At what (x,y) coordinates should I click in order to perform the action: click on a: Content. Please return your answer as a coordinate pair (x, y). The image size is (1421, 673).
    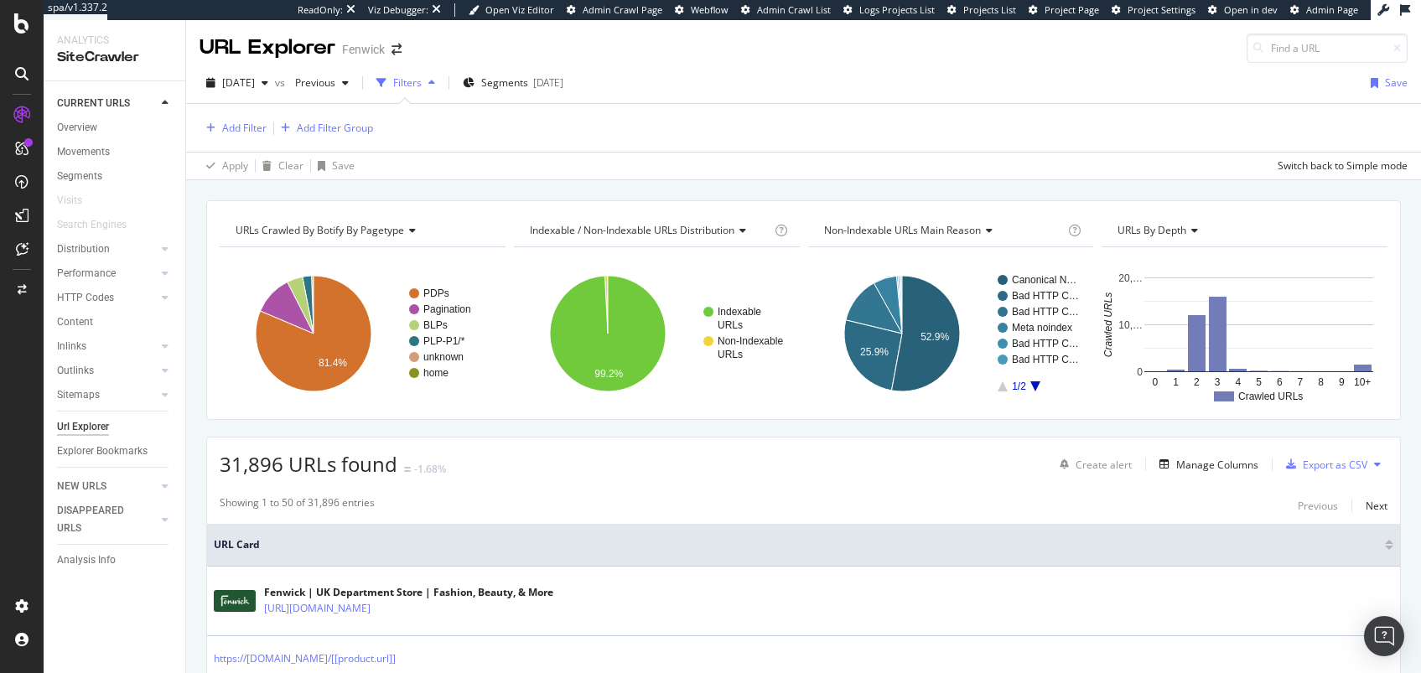
    Looking at the image, I should click on (115, 322).